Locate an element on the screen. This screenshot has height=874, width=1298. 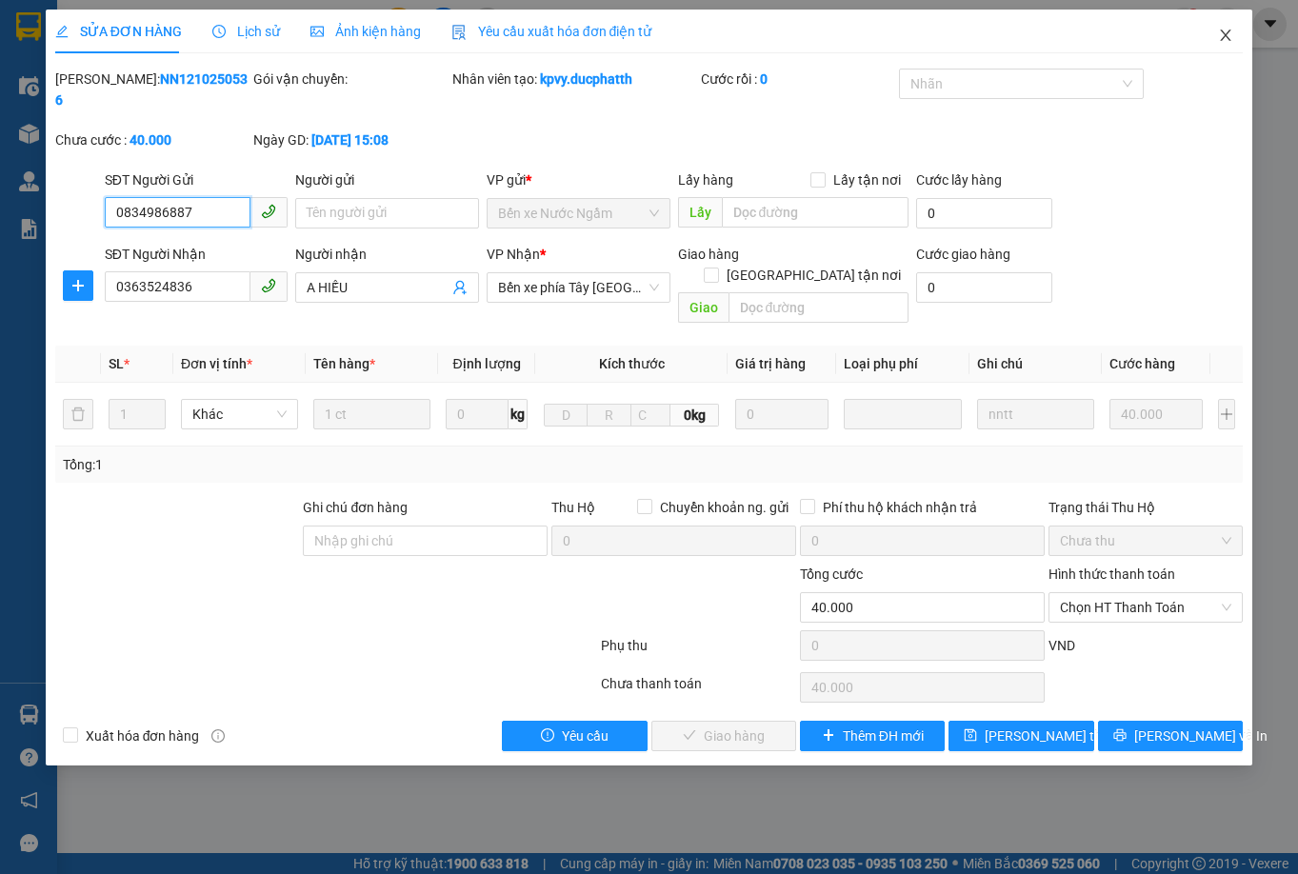
input: Ghi chú đơn hàng is located at coordinates (425, 541).